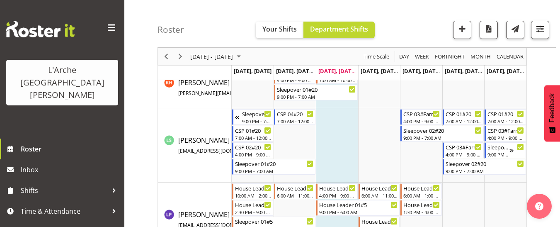  Describe the element at coordinates (280, 29) in the screenshot. I see `span: Your Shifts` at that location.